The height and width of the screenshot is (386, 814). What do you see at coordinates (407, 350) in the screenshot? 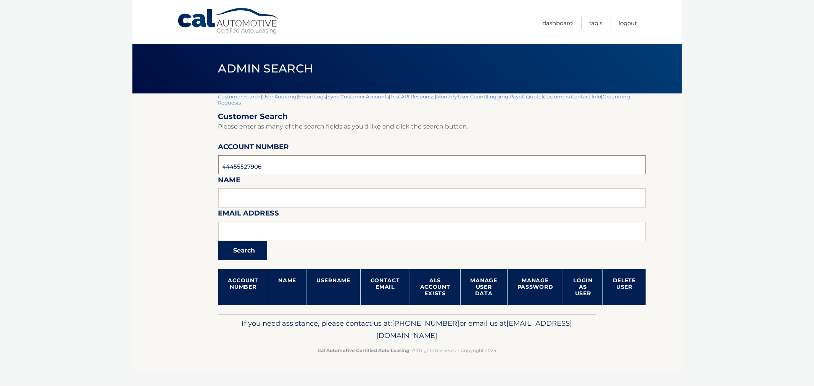
I see `p: - All Rights Reserved - Copyright 2025` at bounding box center [407, 350].